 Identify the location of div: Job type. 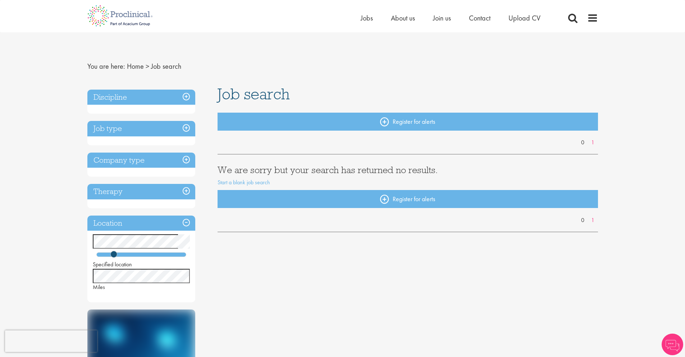
(141, 128).